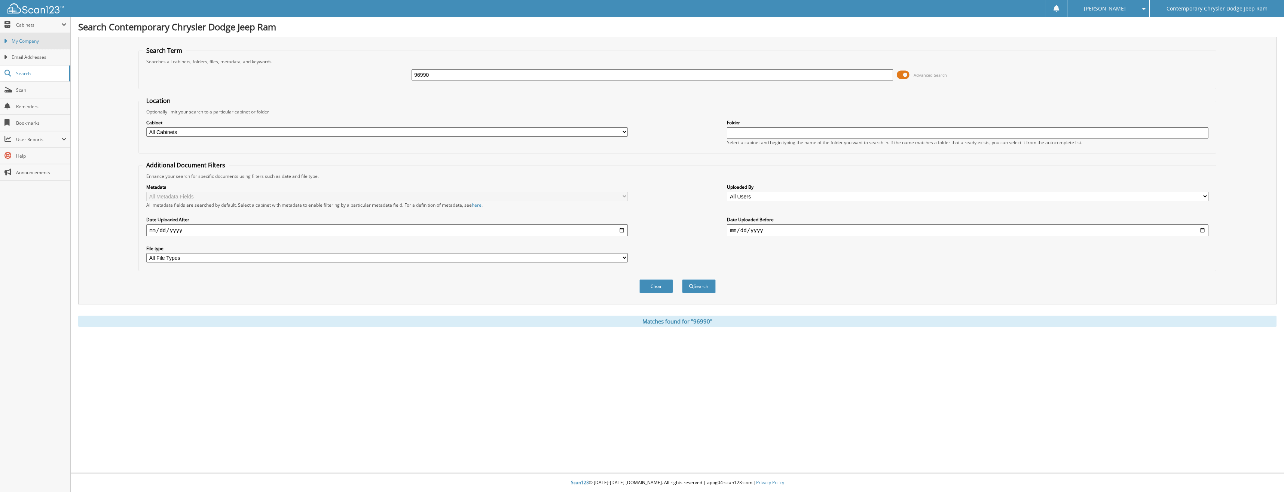  Describe the element at coordinates (677, 61) in the screenshot. I see `div: Searches all cabinets, folders, files, metadata, and keywords` at that location.